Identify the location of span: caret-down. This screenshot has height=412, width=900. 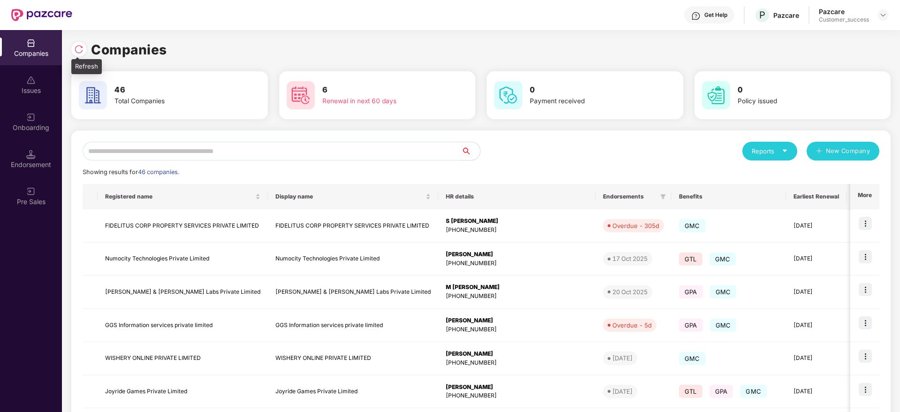
(785, 151).